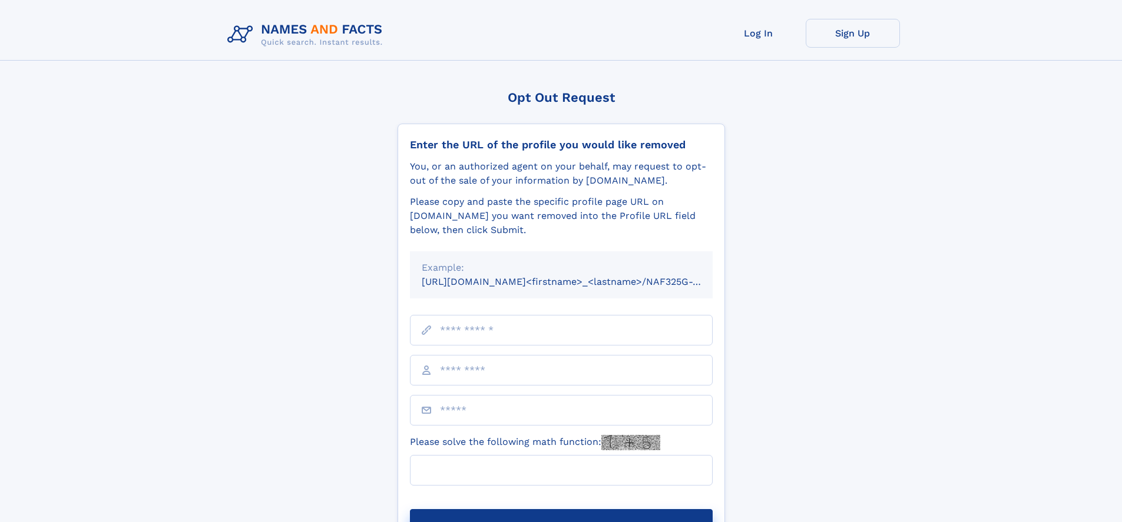 This screenshot has width=1122, height=522. What do you see at coordinates (561, 268) in the screenshot?
I see `div: Example:` at bounding box center [561, 268].